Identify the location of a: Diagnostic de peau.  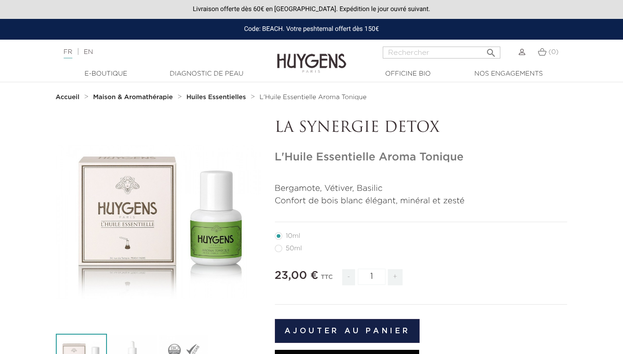
(207, 74).